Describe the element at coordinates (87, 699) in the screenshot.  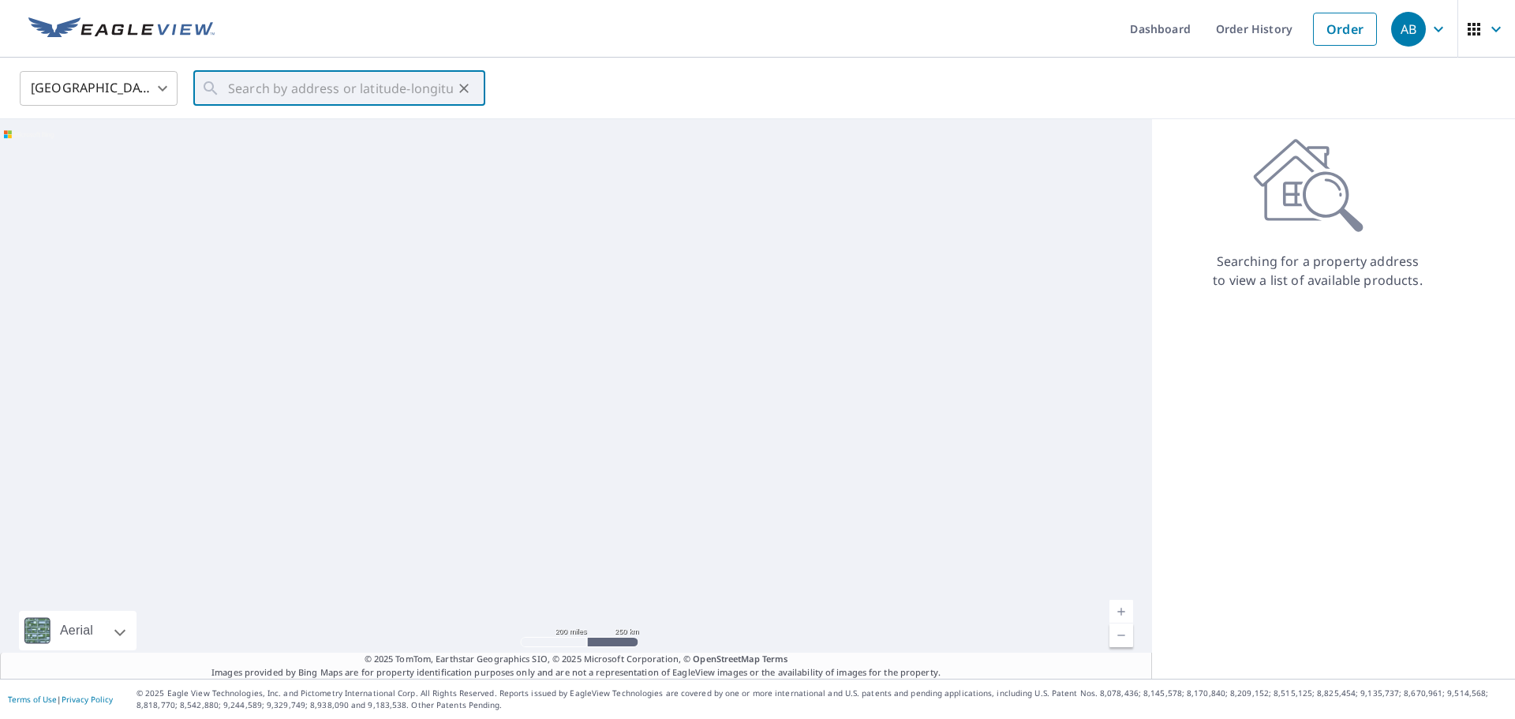
I see `a: Privacy Policy` at that location.